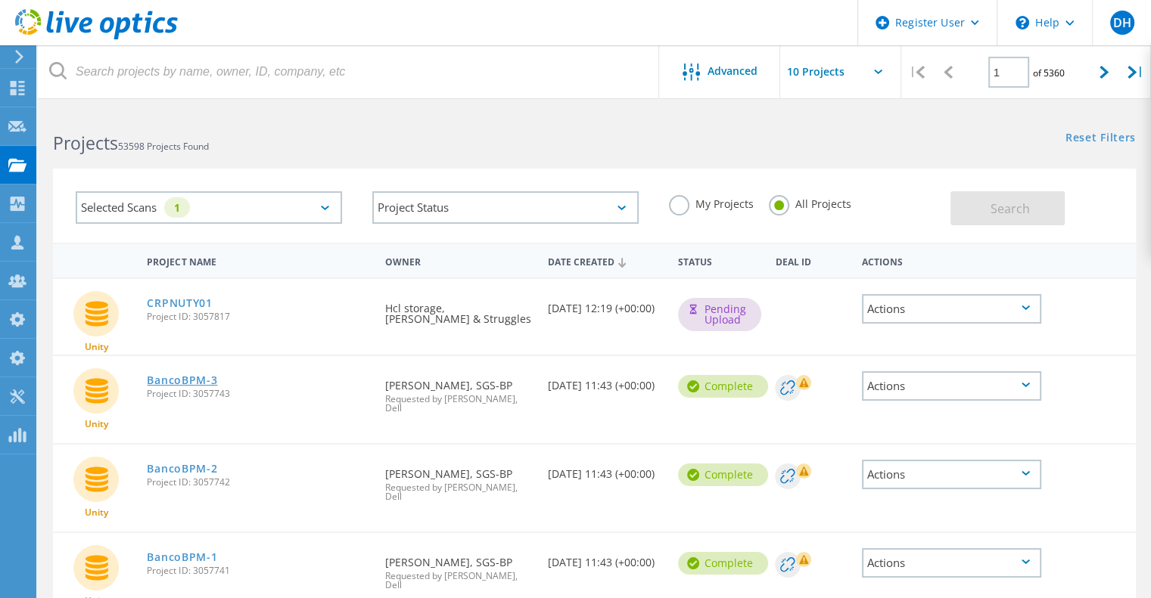  Describe the element at coordinates (209, 207) in the screenshot. I see `div: Selected Scans` at that location.